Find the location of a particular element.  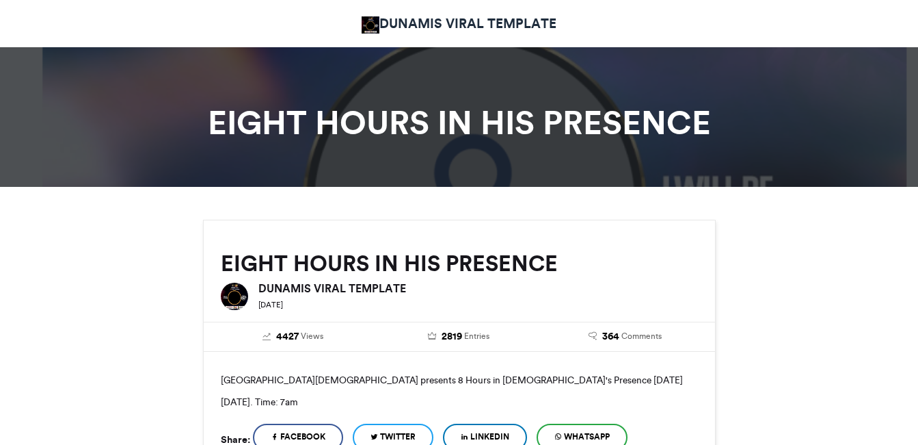

span: Twitter is located at coordinates (398, 436).